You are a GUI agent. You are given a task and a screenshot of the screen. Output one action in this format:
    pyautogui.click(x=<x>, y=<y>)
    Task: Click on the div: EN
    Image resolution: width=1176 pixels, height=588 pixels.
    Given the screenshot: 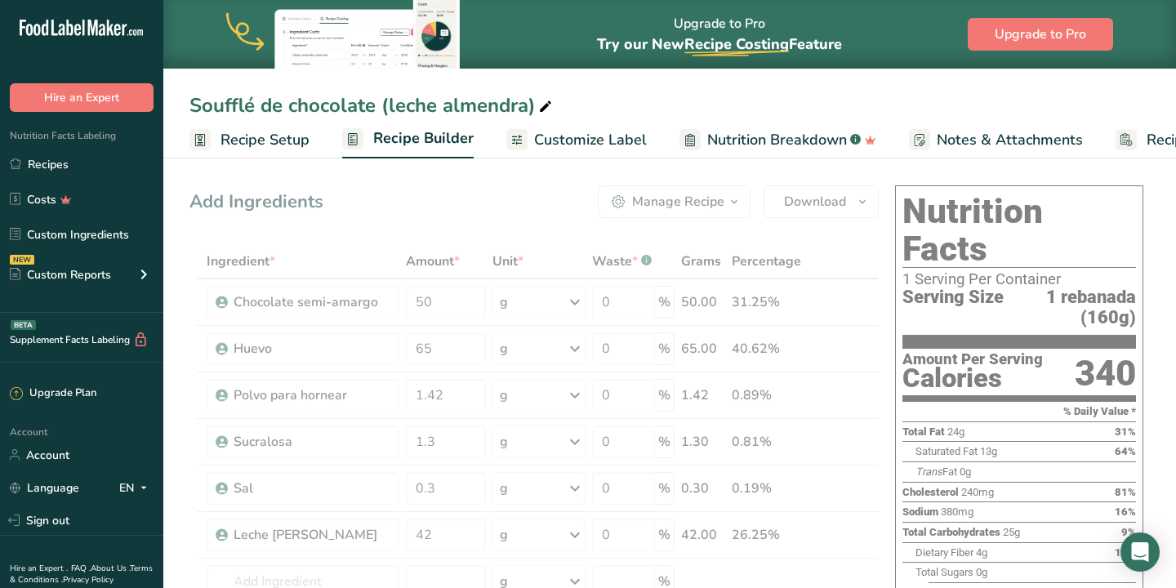 What is the action you would take?
    pyautogui.click(x=136, y=487)
    